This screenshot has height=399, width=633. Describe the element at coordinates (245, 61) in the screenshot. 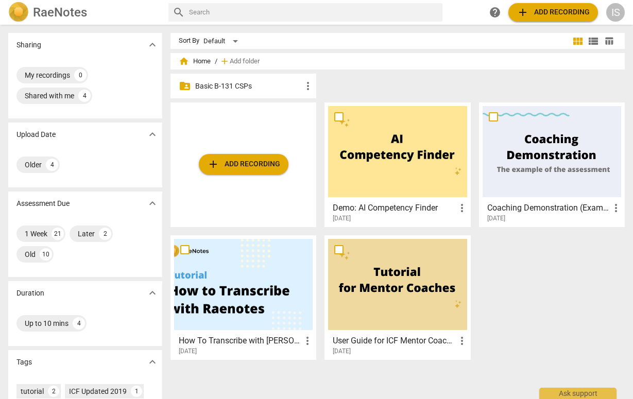

I see `span: Add folder` at that location.